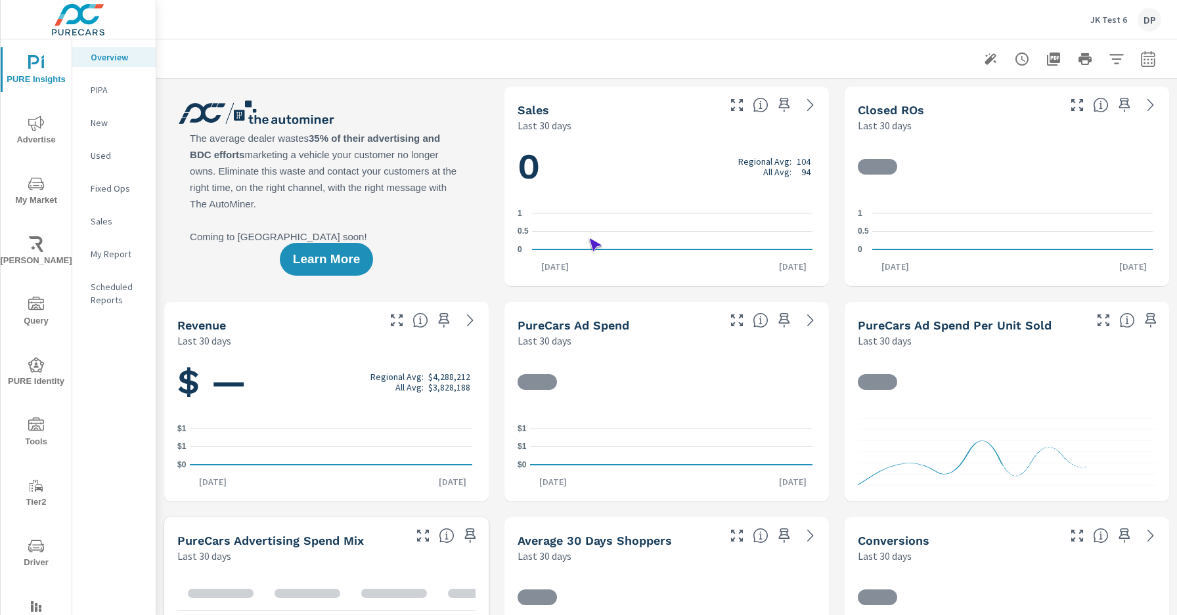 The height and width of the screenshot is (615, 1177). Describe the element at coordinates (114, 90) in the screenshot. I see `div: PIPA` at that location.